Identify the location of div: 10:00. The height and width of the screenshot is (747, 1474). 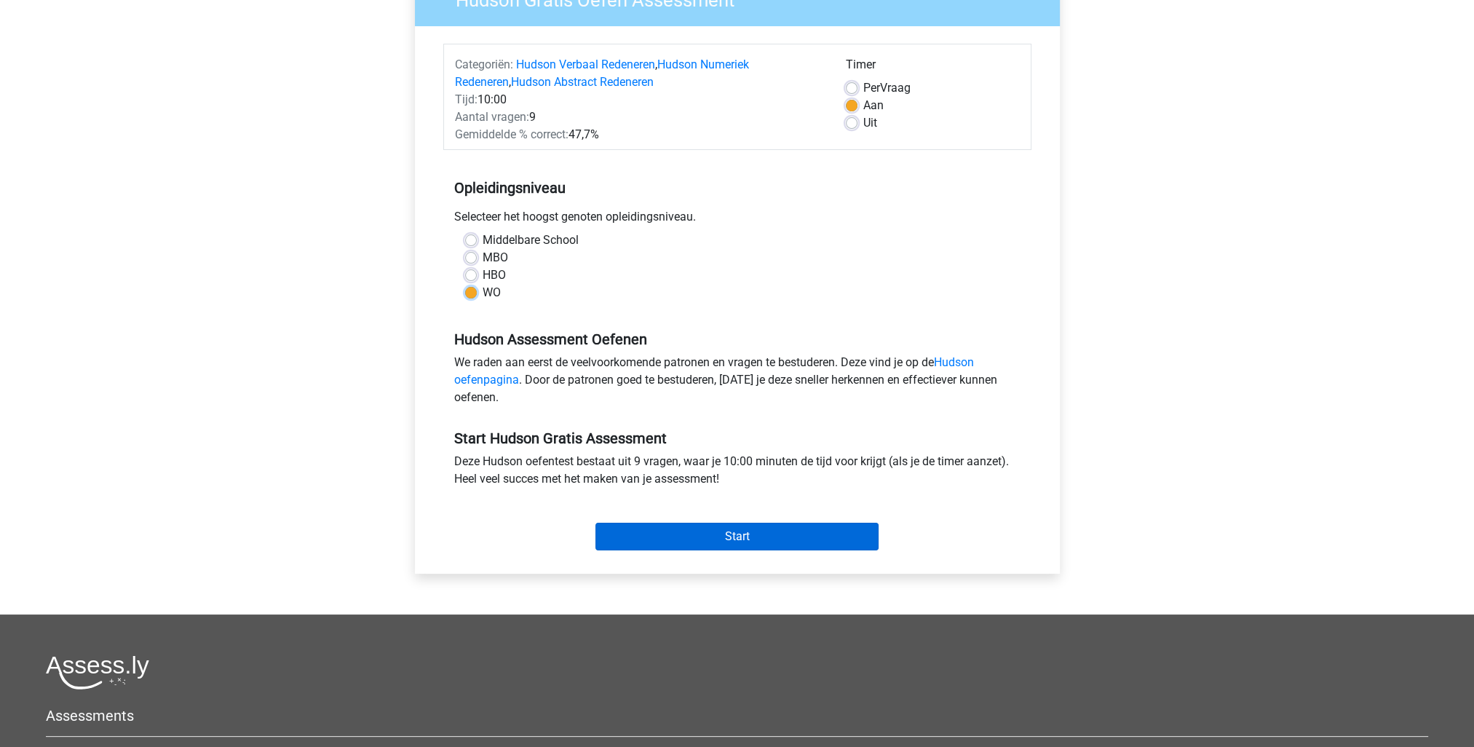
(639, 100).